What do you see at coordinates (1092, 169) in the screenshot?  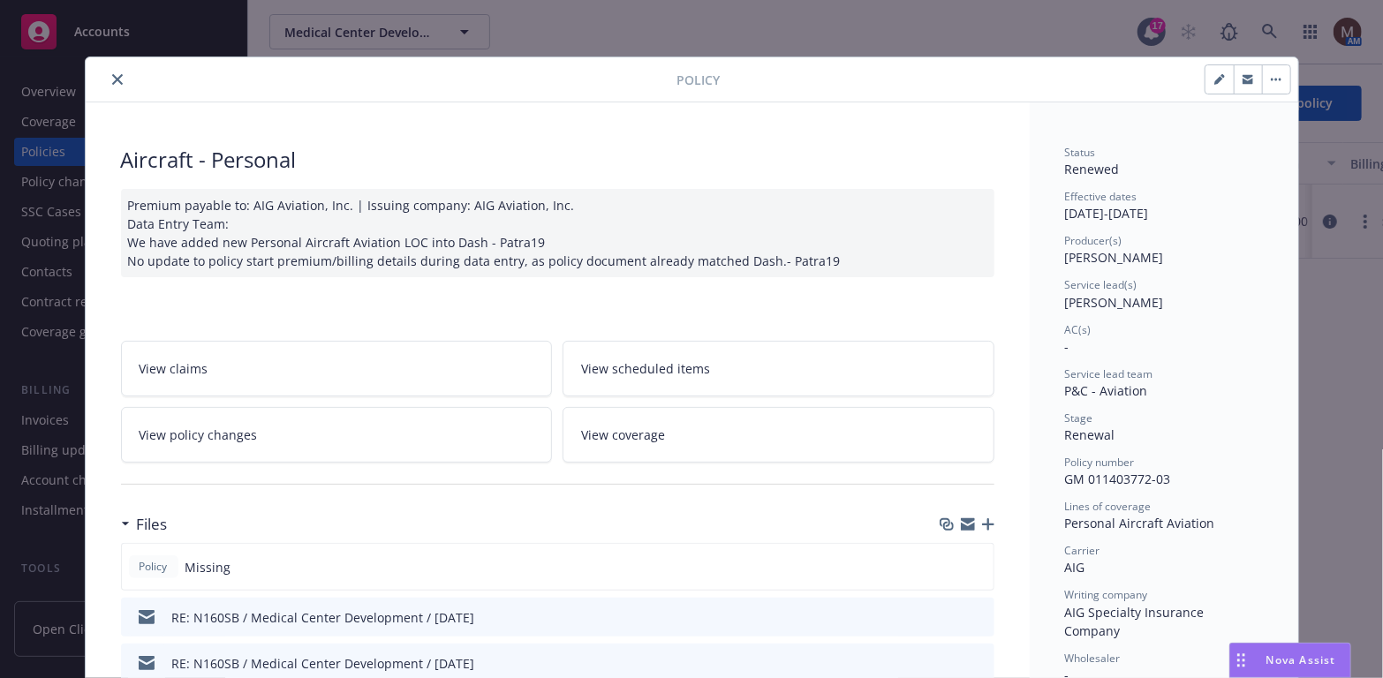 I see `span: Renewed` at bounding box center [1092, 169].